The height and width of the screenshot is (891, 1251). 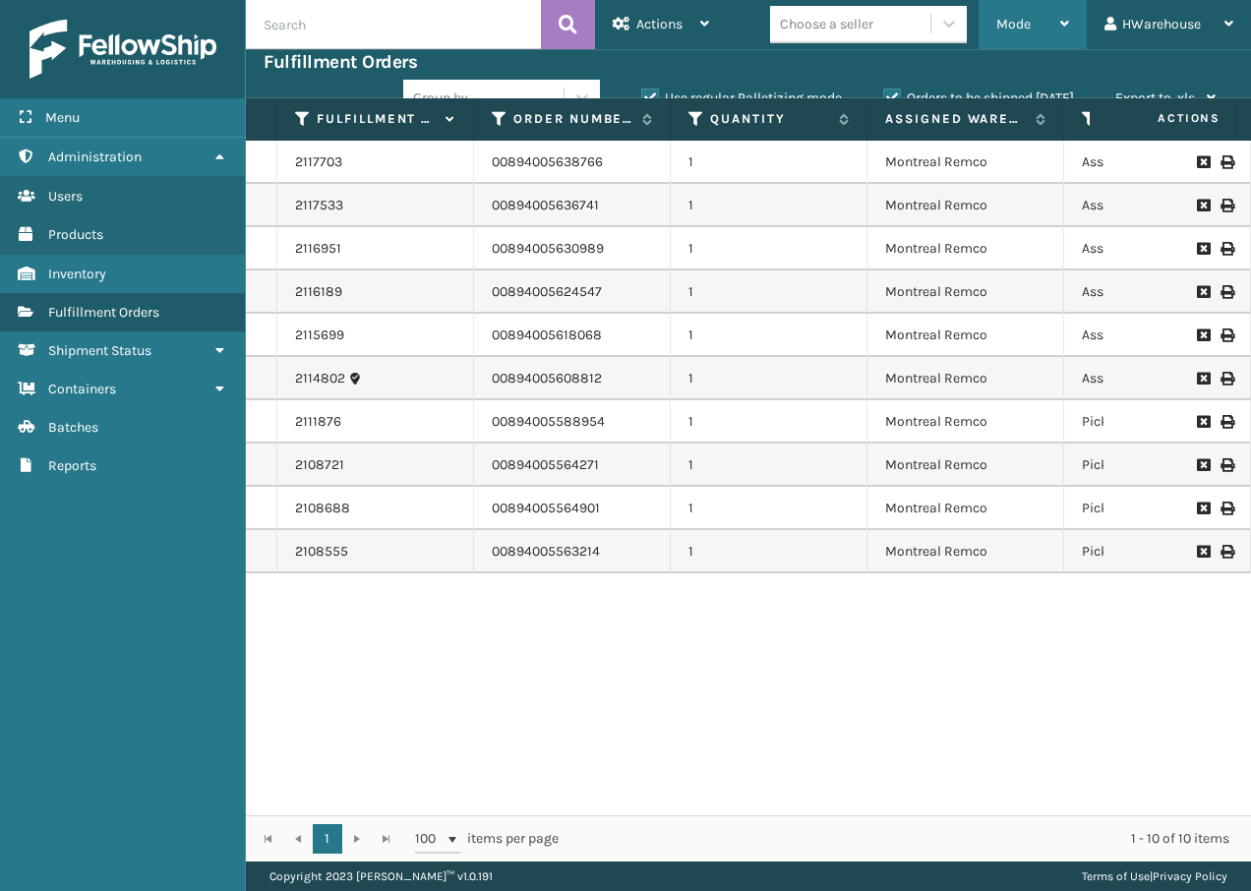 I want to click on span: 100, so click(x=430, y=839).